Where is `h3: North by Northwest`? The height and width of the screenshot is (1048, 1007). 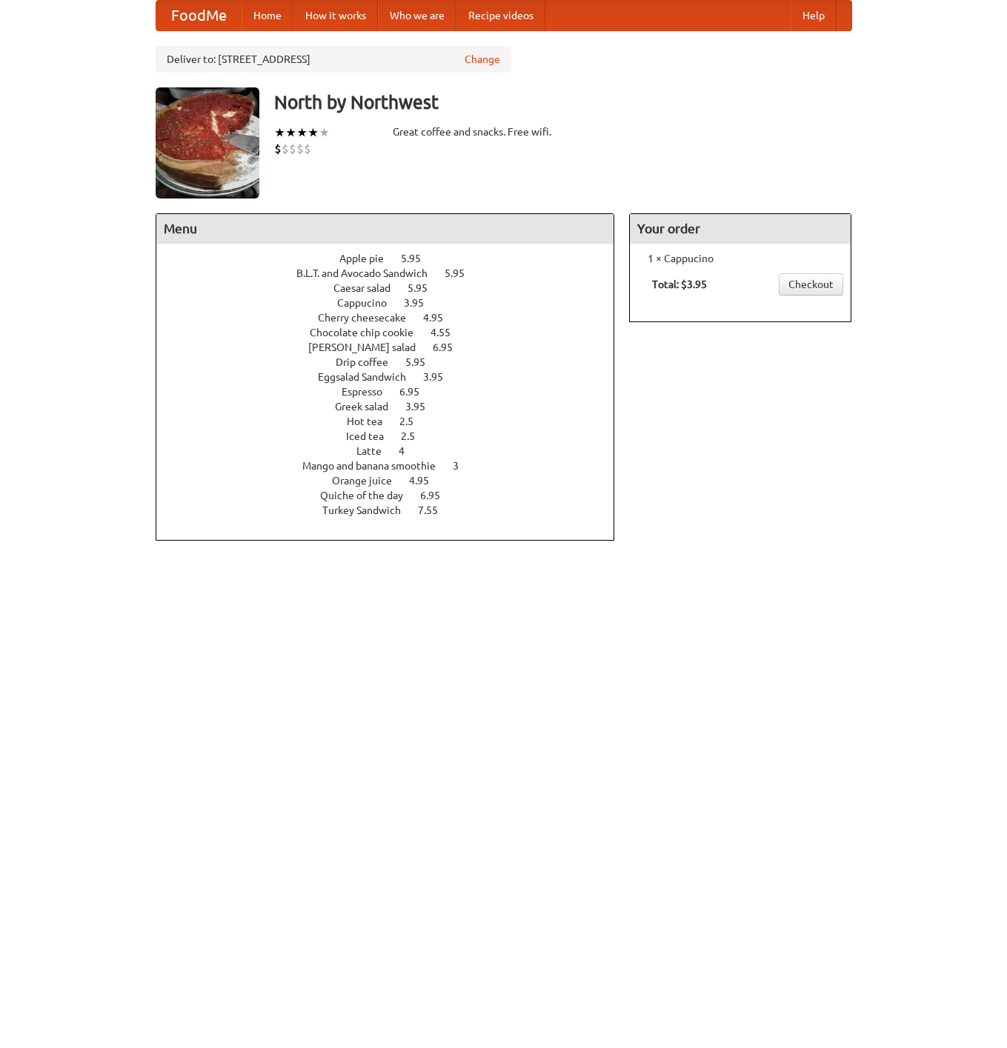 h3: North by Northwest is located at coordinates (563, 102).